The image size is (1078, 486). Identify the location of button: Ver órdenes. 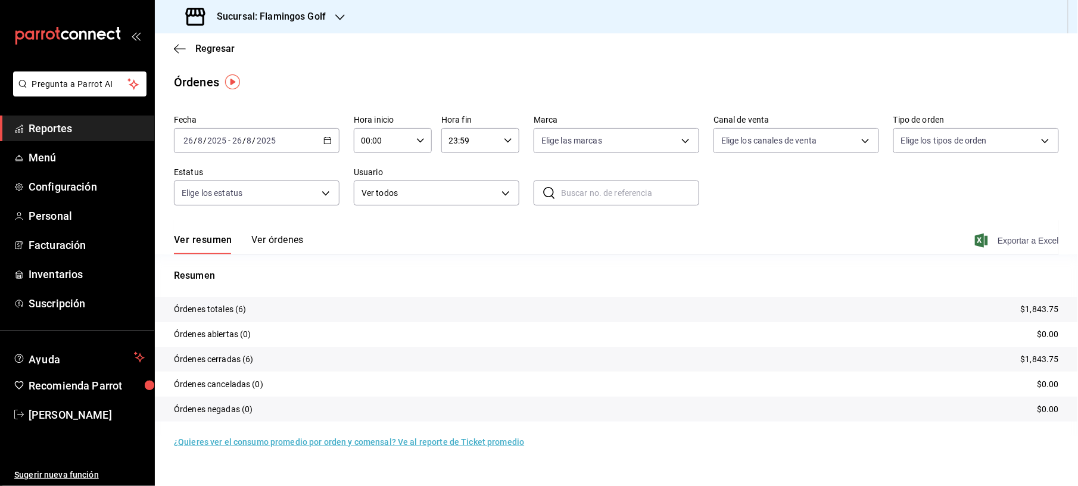
(278, 244).